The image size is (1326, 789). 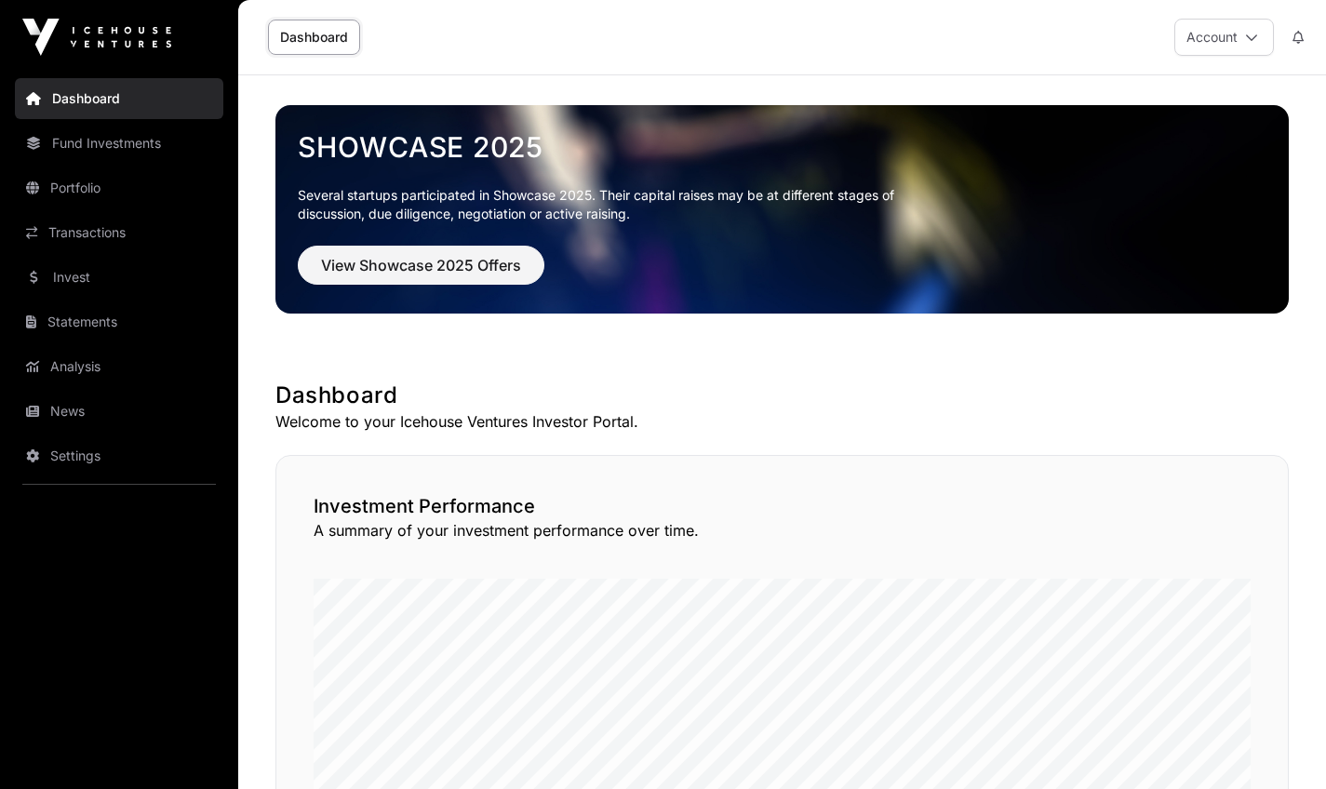 I want to click on img: Showcase 2025, so click(x=782, y=209).